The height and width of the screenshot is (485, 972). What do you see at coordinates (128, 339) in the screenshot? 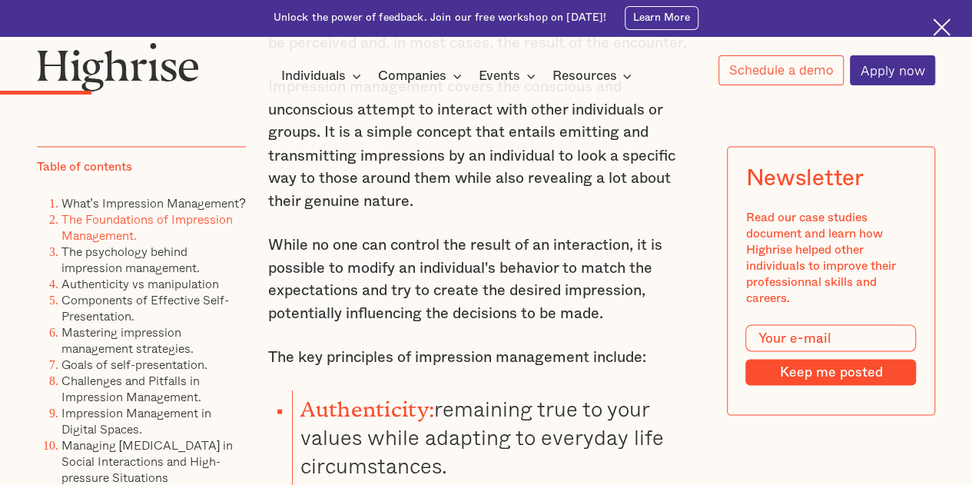
I see `a: Mastering impression management strategies.` at bounding box center [128, 339].